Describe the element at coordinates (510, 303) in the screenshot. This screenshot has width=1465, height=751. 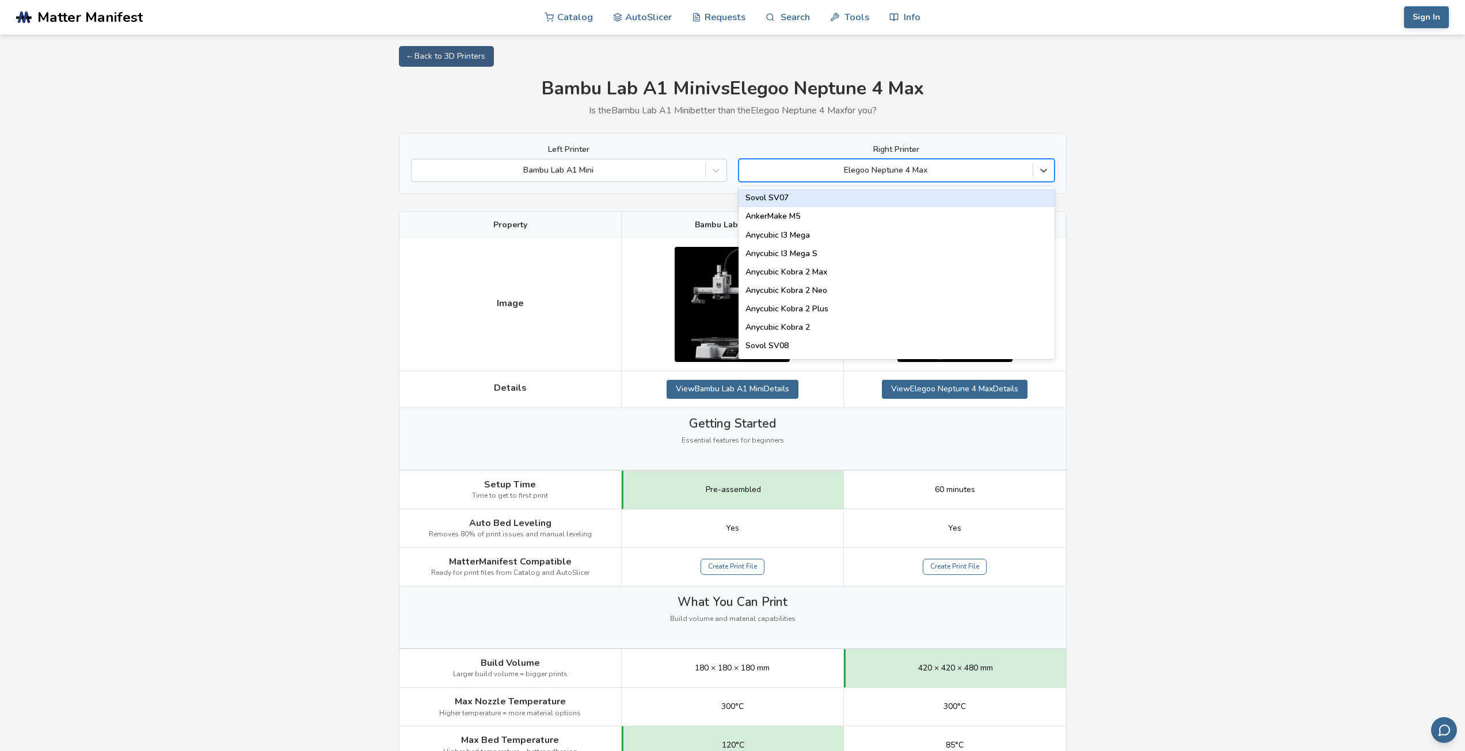
I see `span: Image` at that location.